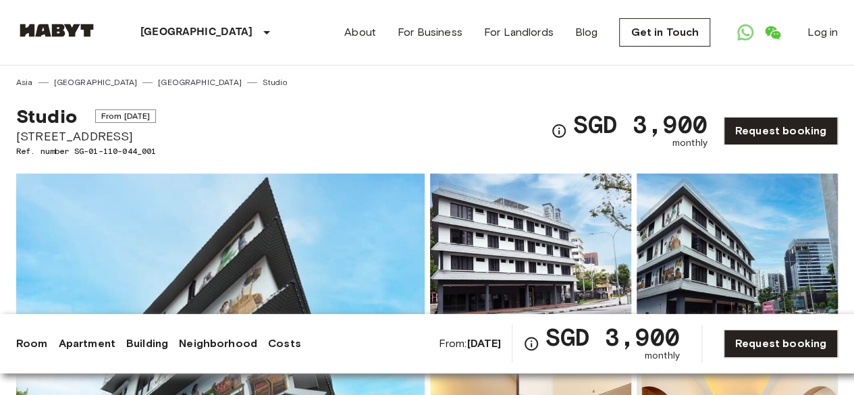 This screenshot has width=854, height=395. I want to click on a: Building, so click(147, 344).